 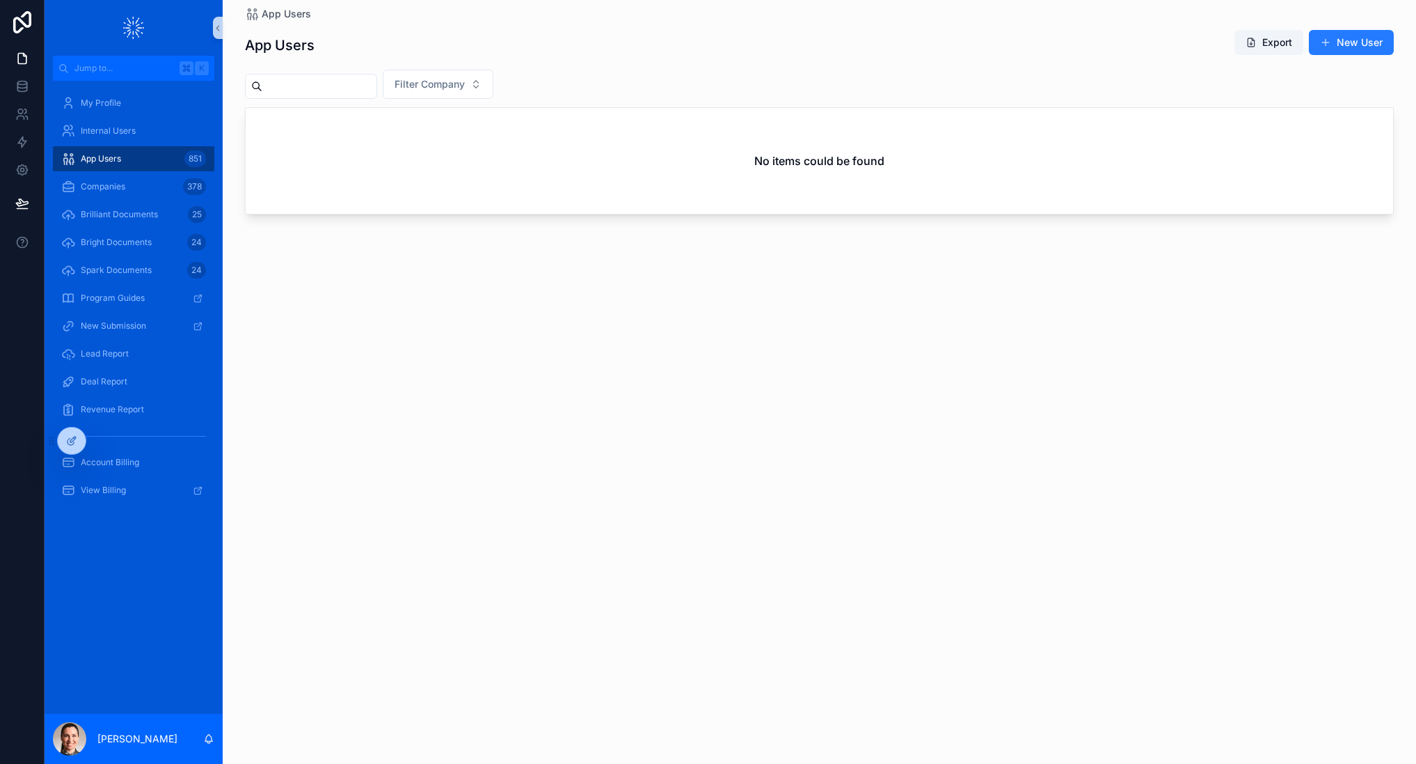 What do you see at coordinates (116, 270) in the screenshot?
I see `span: Spark Documents` at bounding box center [116, 270].